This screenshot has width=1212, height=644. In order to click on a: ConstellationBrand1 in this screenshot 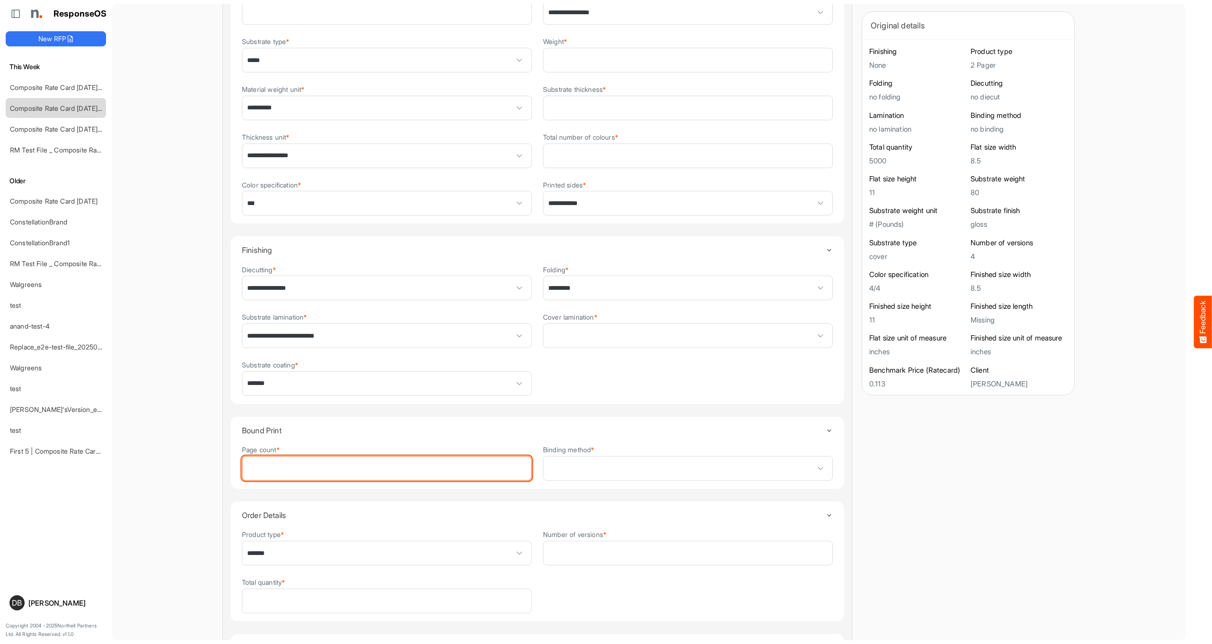, I will do `click(40, 242)`.